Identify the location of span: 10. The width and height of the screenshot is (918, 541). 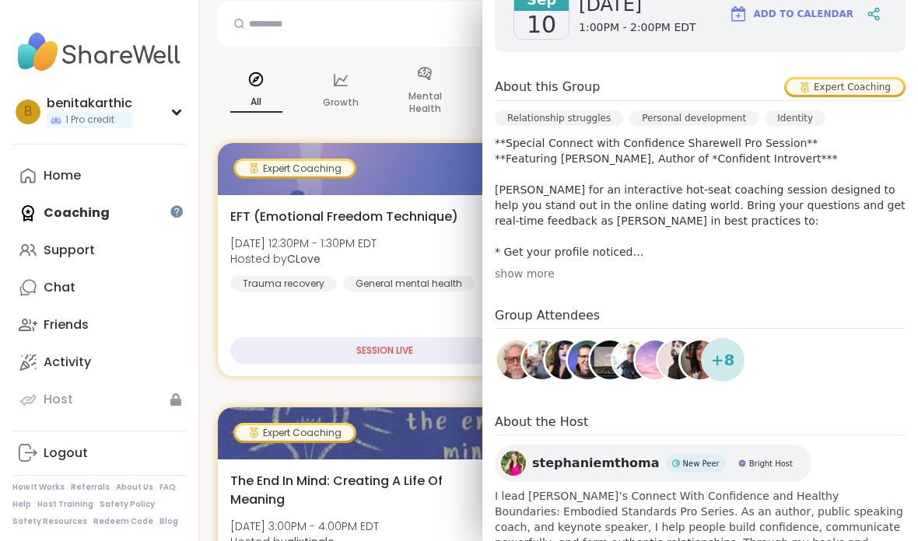
(541, 25).